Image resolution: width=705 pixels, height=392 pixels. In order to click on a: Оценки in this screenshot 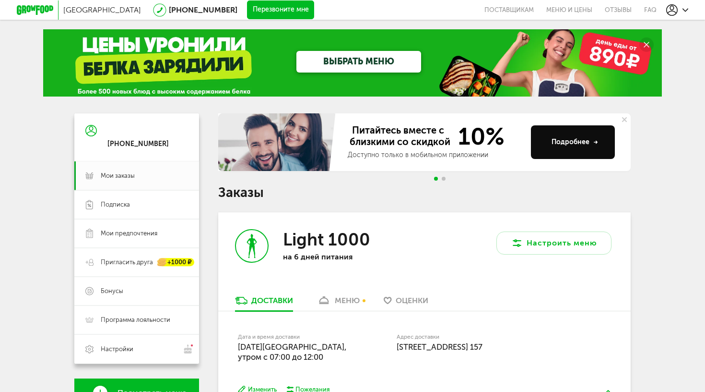, I will do `click(406, 303)`.